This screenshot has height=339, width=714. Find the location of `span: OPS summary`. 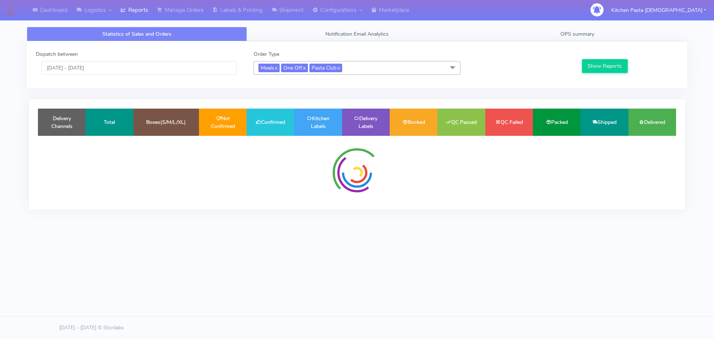

span: OPS summary is located at coordinates (577, 34).